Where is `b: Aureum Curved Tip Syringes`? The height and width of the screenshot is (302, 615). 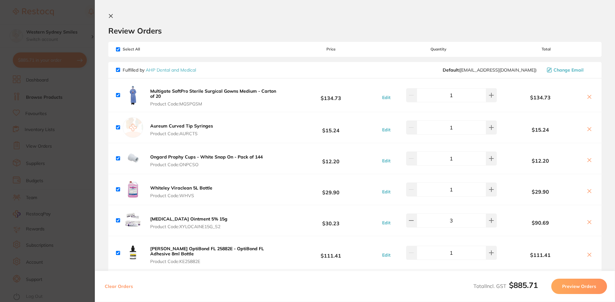
b: Aureum Curved Tip Syringes is located at coordinates (181, 126).